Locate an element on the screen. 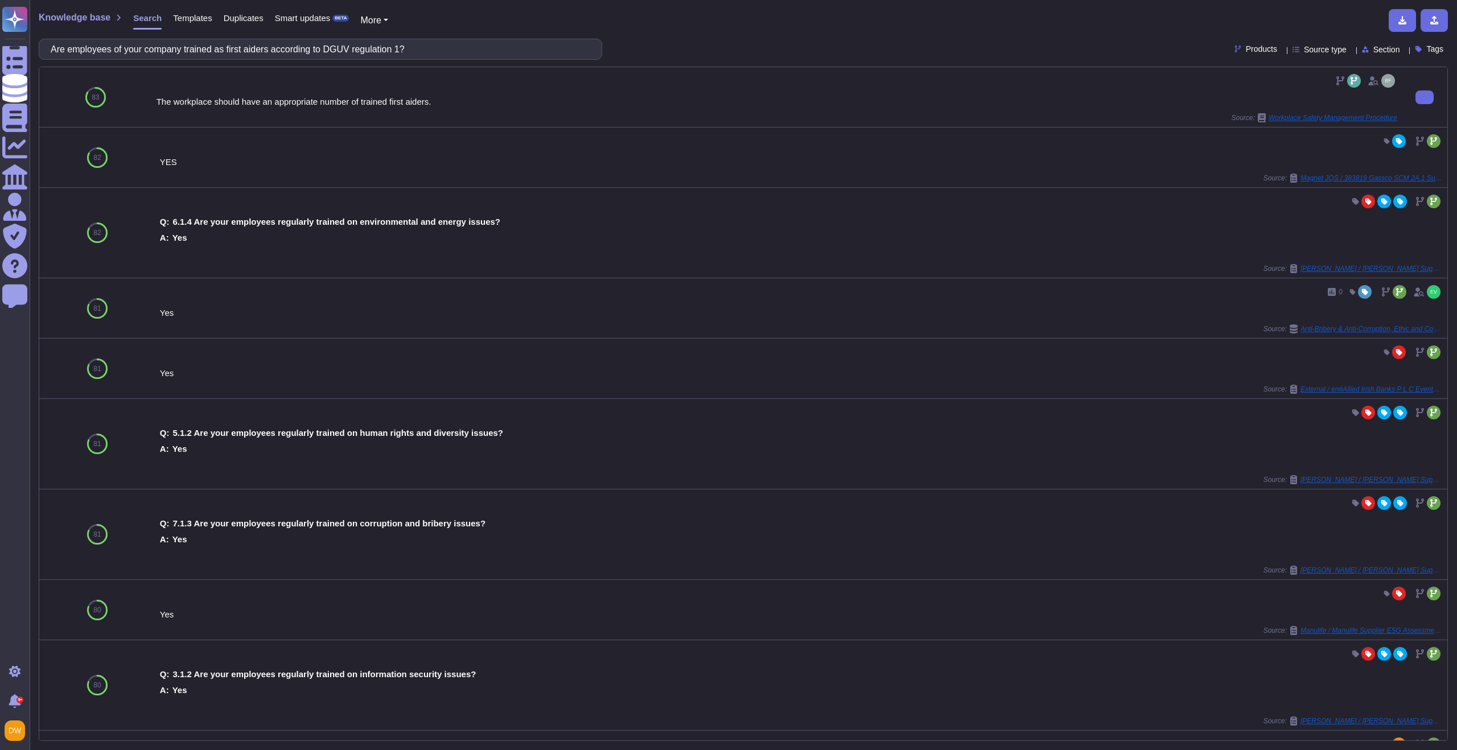 This screenshot has height=750, width=1457. span: Source type is located at coordinates (1325, 50).